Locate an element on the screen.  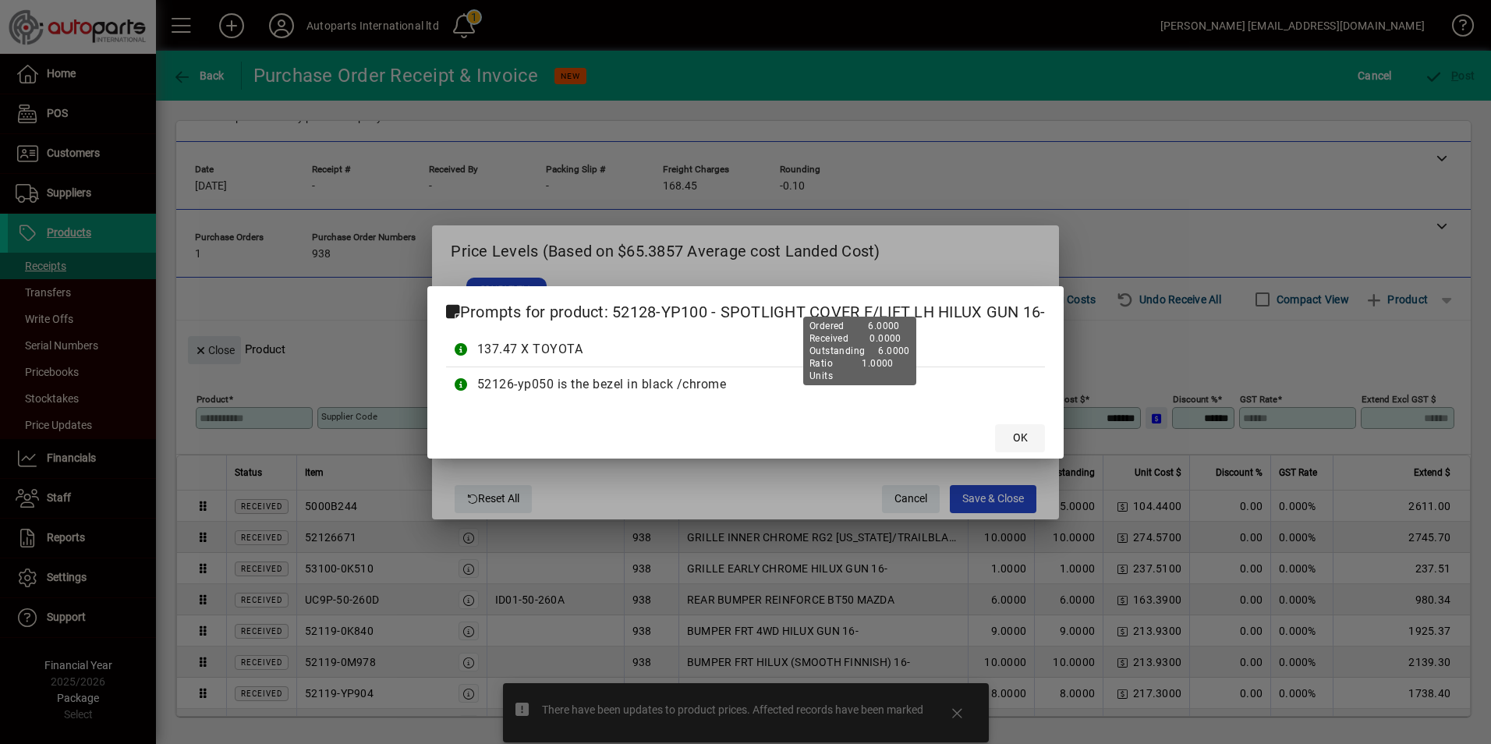
button: OK is located at coordinates (1020, 438).